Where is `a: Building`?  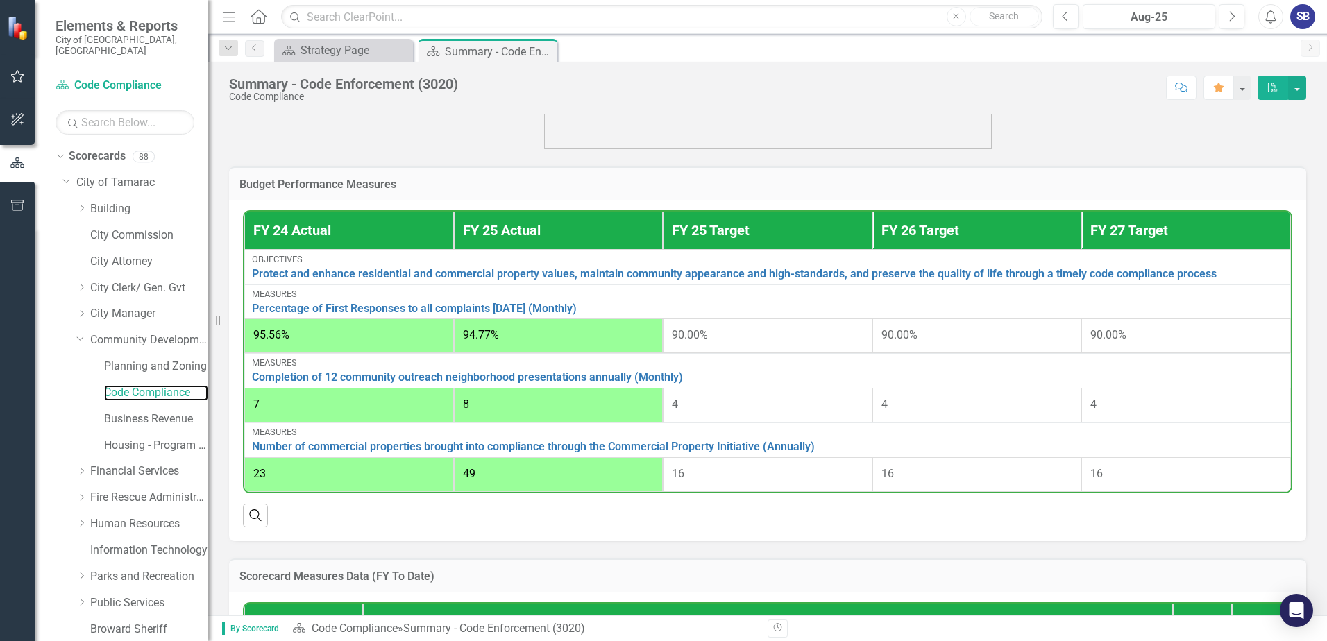 a: Building is located at coordinates (149, 209).